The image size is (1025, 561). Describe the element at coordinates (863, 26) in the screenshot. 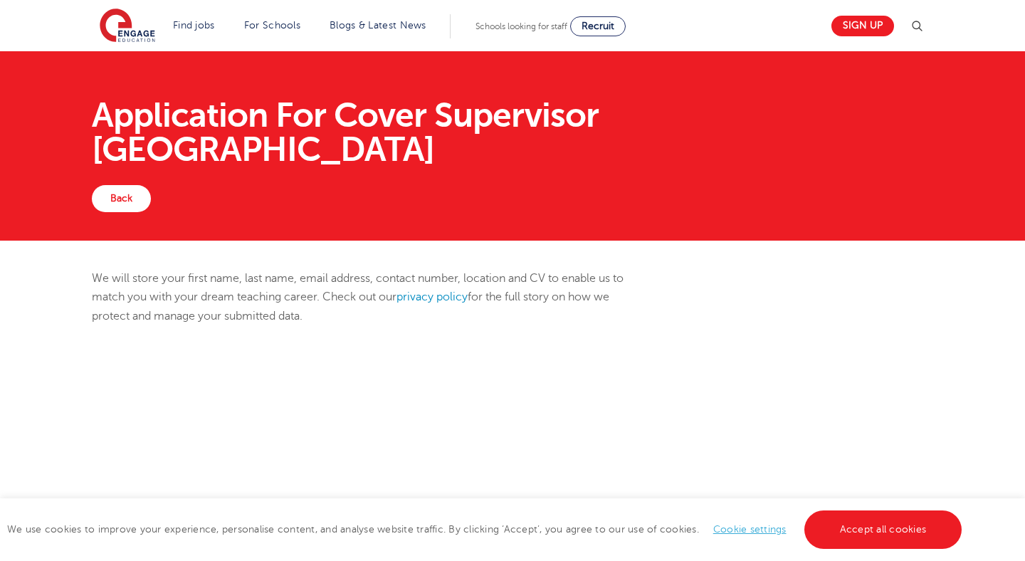

I see `a: Sign up` at that location.